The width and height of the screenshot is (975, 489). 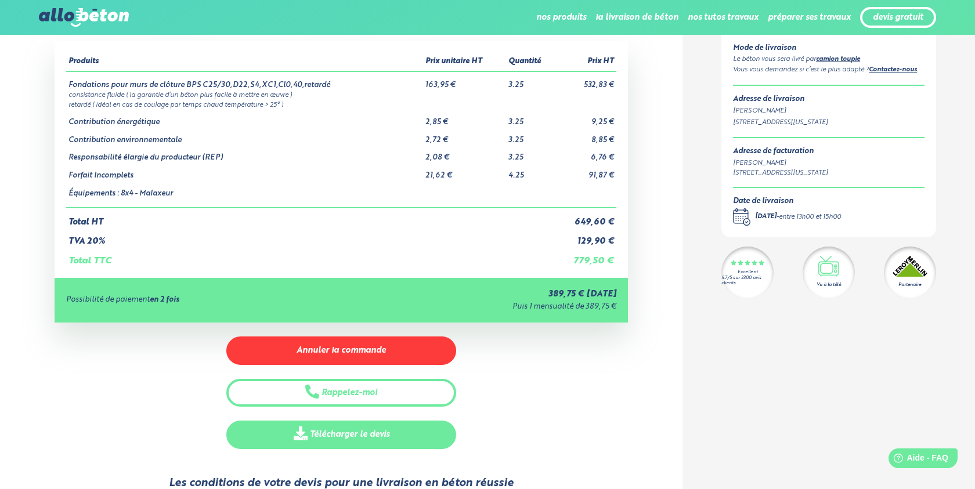 I want to click on td: Équipements : 8x4 - Malaxeur, so click(x=244, y=194).